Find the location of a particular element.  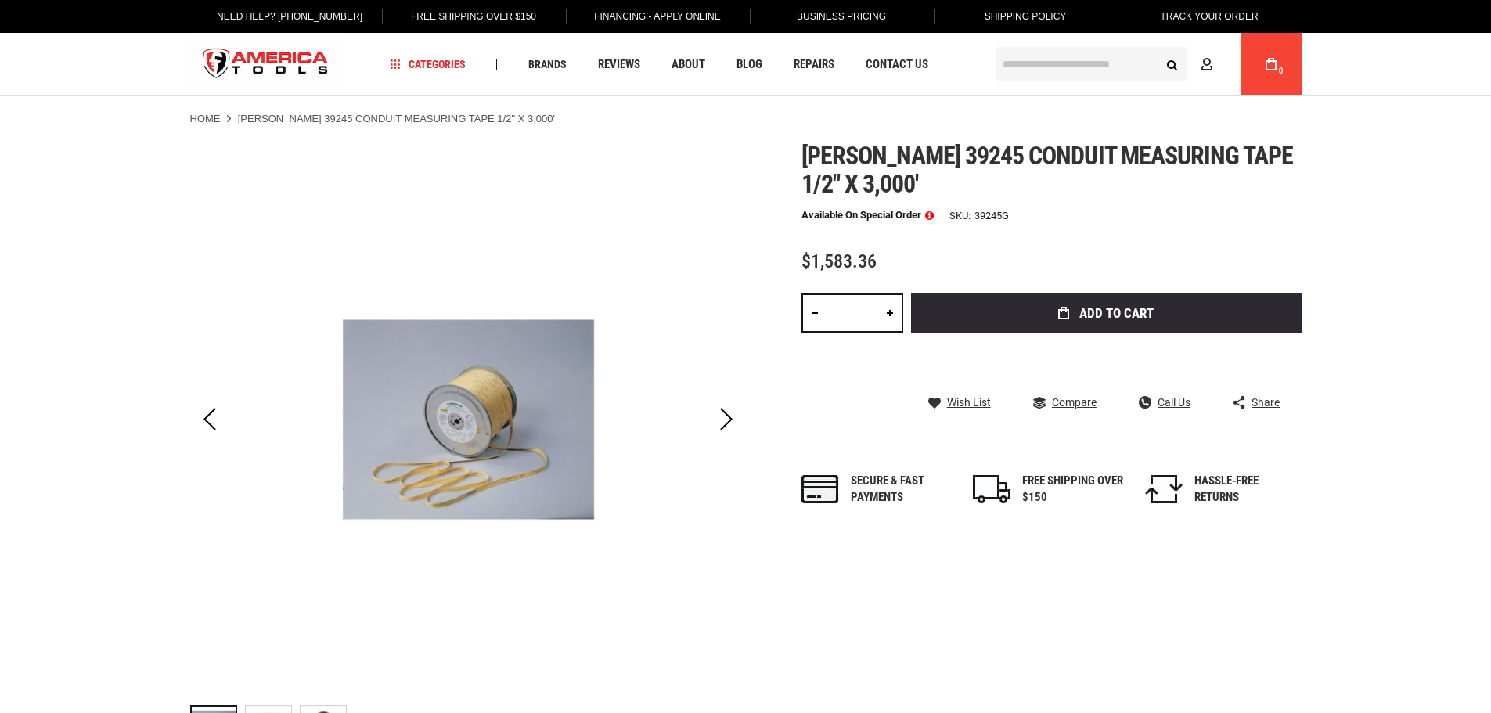

span: Brands is located at coordinates (547, 64).